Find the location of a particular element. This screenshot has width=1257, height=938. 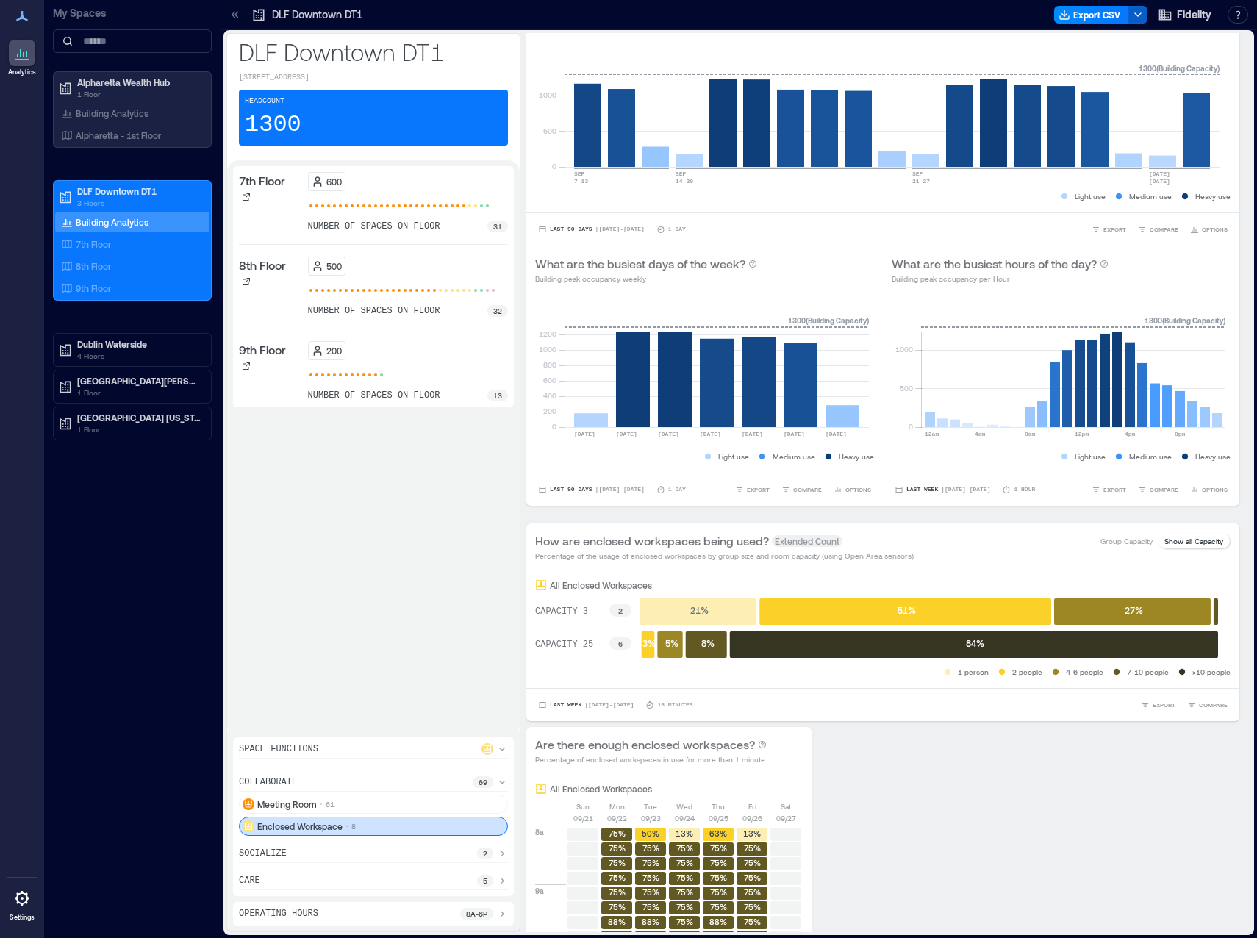

text: 21 % is located at coordinates (699, 610).